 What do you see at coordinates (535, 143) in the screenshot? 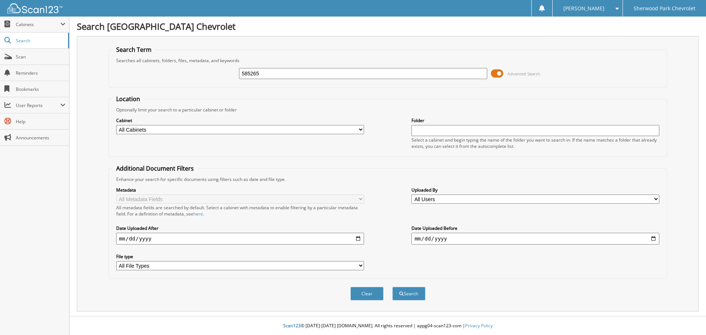
I see `div: Select a cabinet and begin typing the name of the folder you want to search in. If the name match...` at bounding box center [535, 143].